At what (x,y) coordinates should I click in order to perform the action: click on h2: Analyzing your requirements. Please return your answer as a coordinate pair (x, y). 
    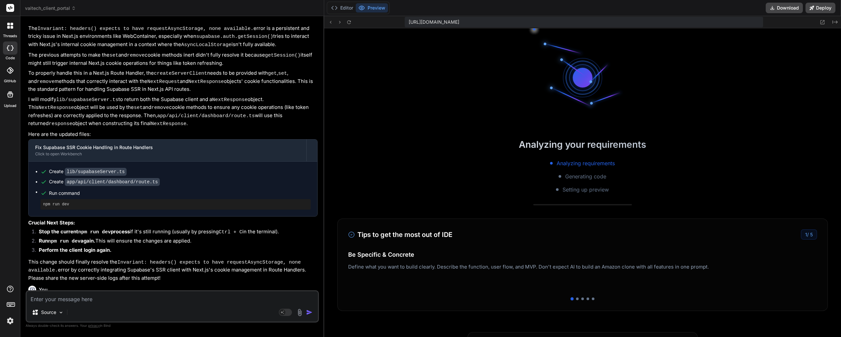
    Looking at the image, I should click on (583, 144).